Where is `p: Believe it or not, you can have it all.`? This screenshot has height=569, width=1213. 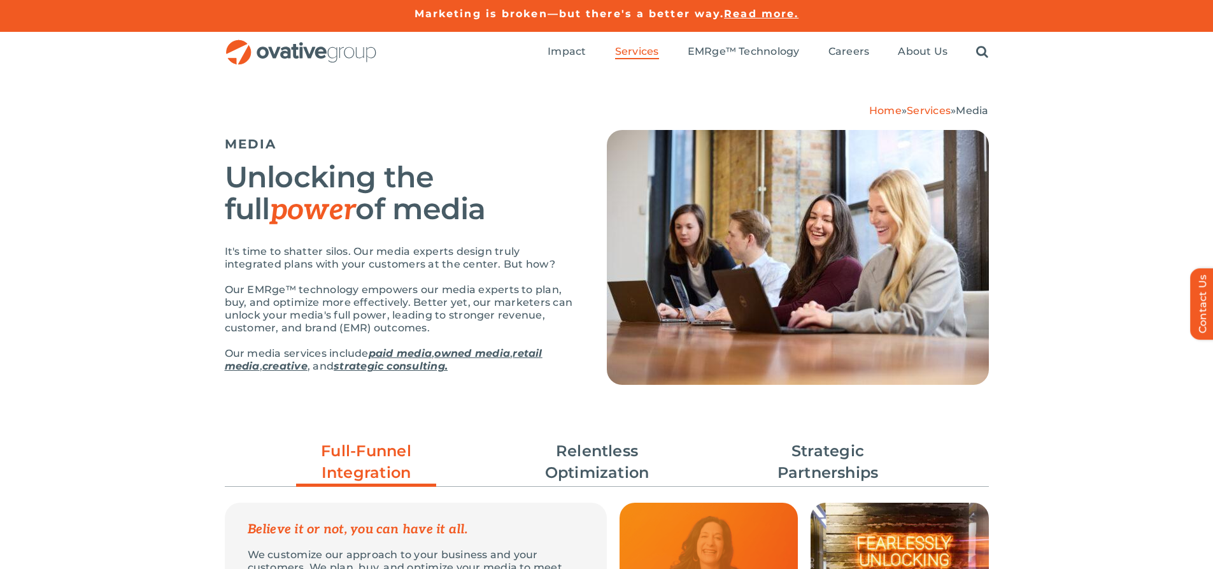 p: Believe it or not, you can have it all. is located at coordinates (416, 529).